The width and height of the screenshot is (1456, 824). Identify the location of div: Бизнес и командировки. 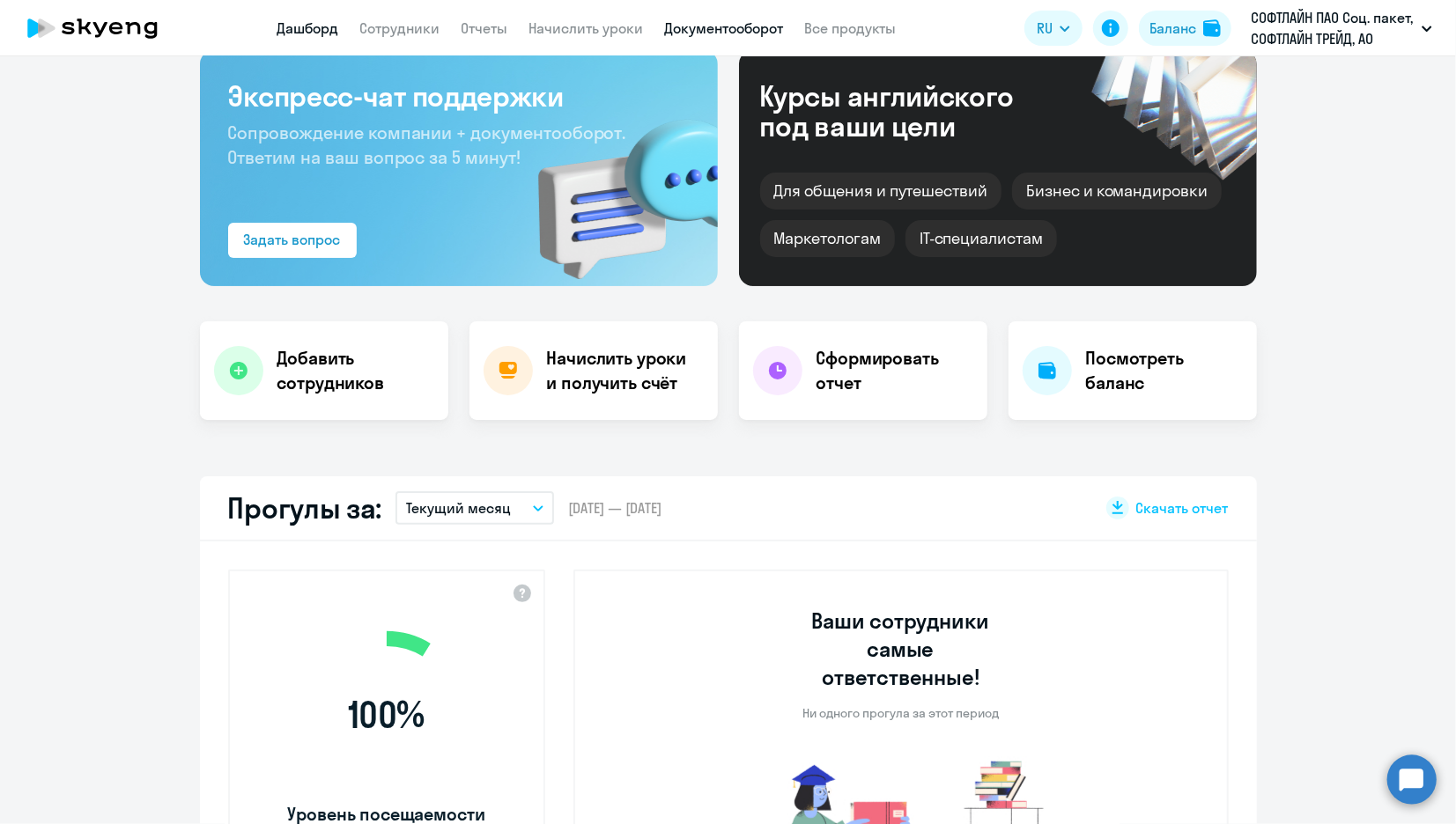
(1117, 191).